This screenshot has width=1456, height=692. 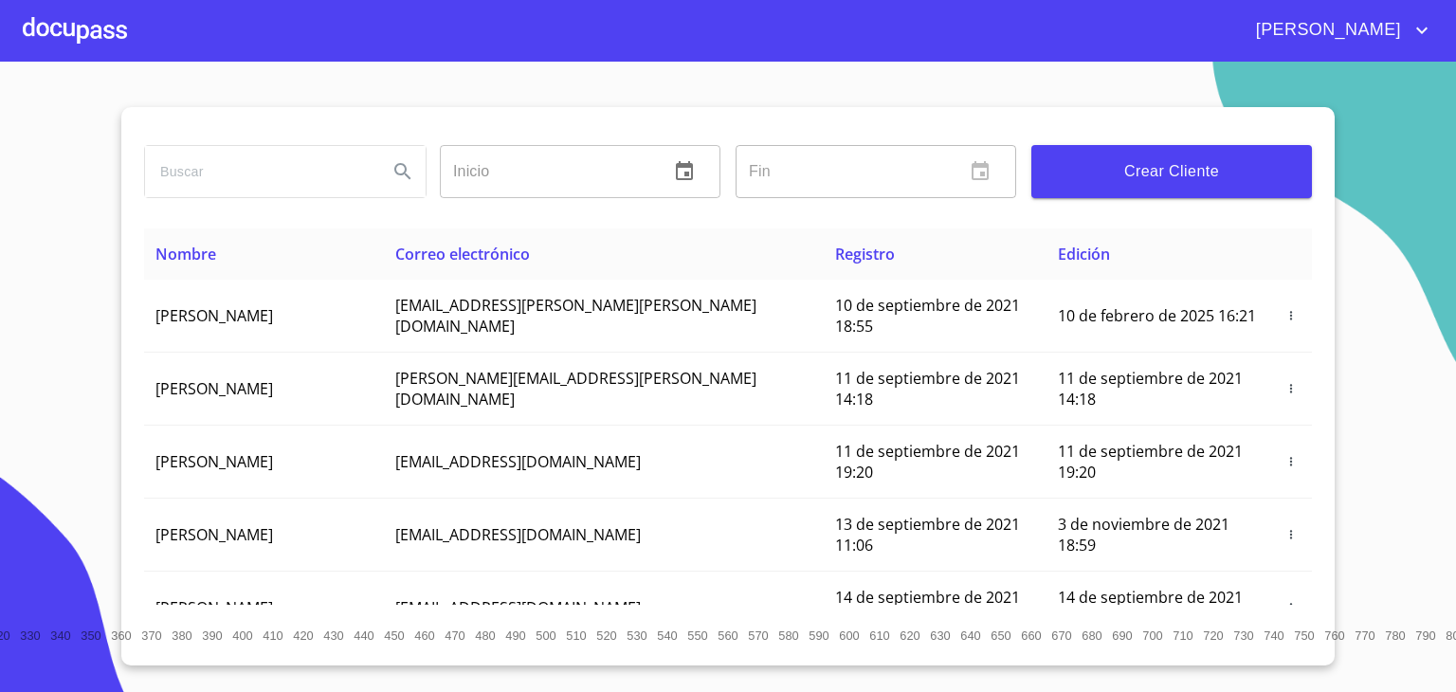 I want to click on span: 470, so click(x=454, y=635).